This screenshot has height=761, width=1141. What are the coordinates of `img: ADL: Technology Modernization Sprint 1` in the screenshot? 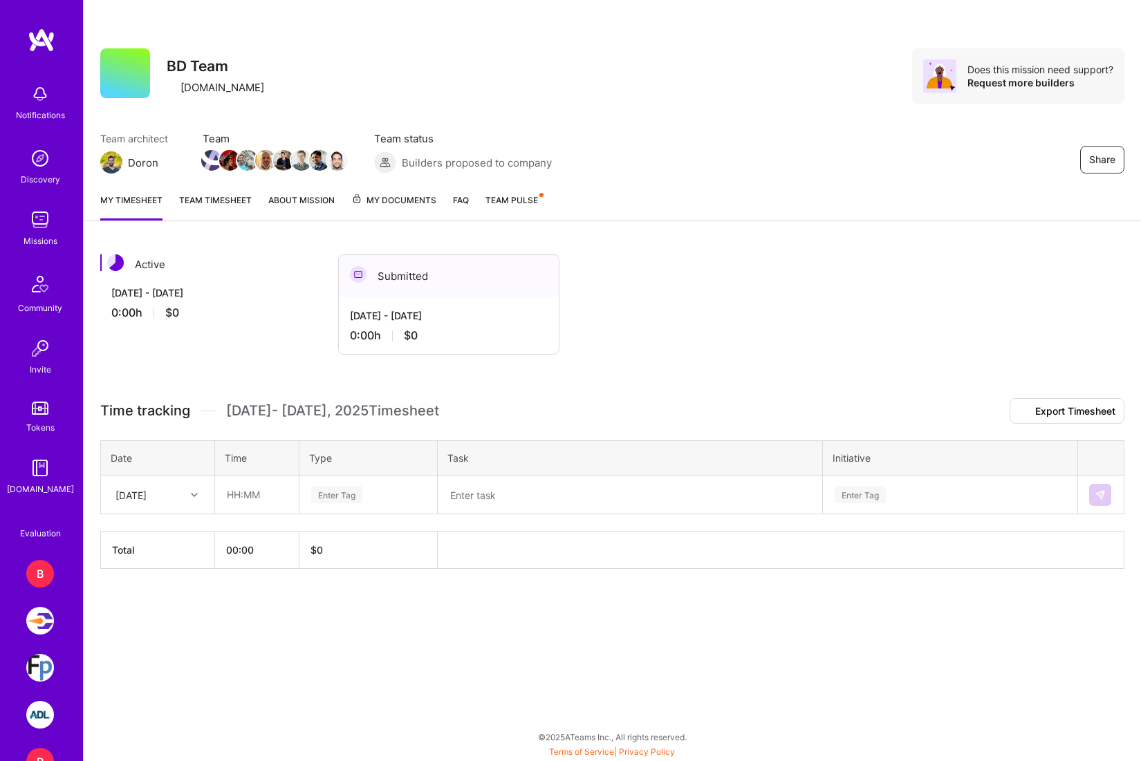 It's located at (40, 715).